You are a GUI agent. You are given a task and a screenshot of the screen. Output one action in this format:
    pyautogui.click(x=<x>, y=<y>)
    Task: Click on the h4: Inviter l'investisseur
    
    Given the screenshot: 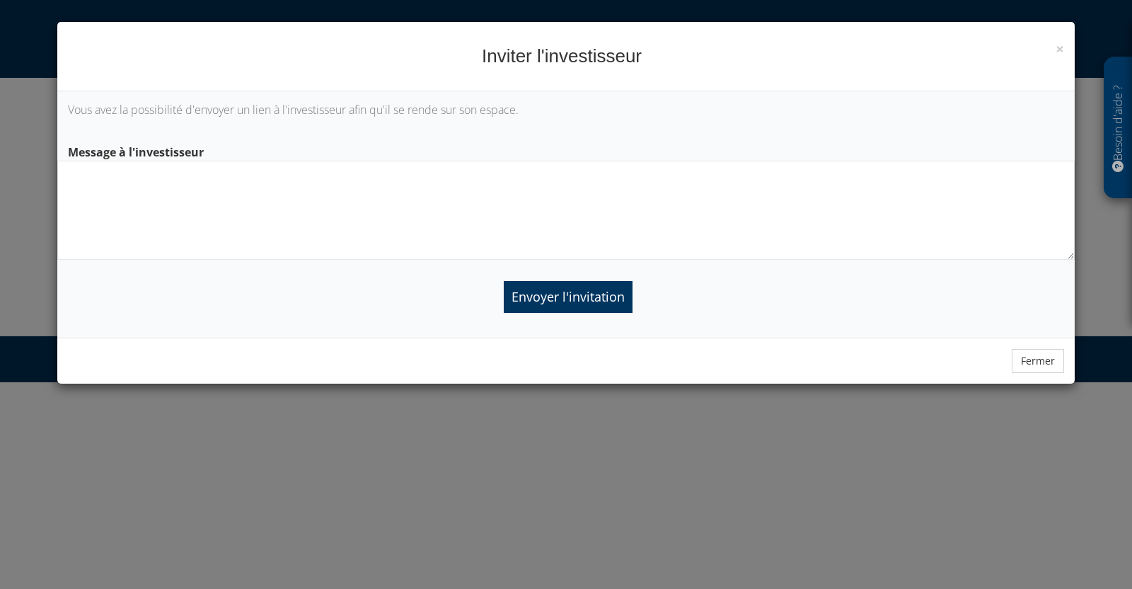 What is the action you would take?
    pyautogui.click(x=566, y=56)
    